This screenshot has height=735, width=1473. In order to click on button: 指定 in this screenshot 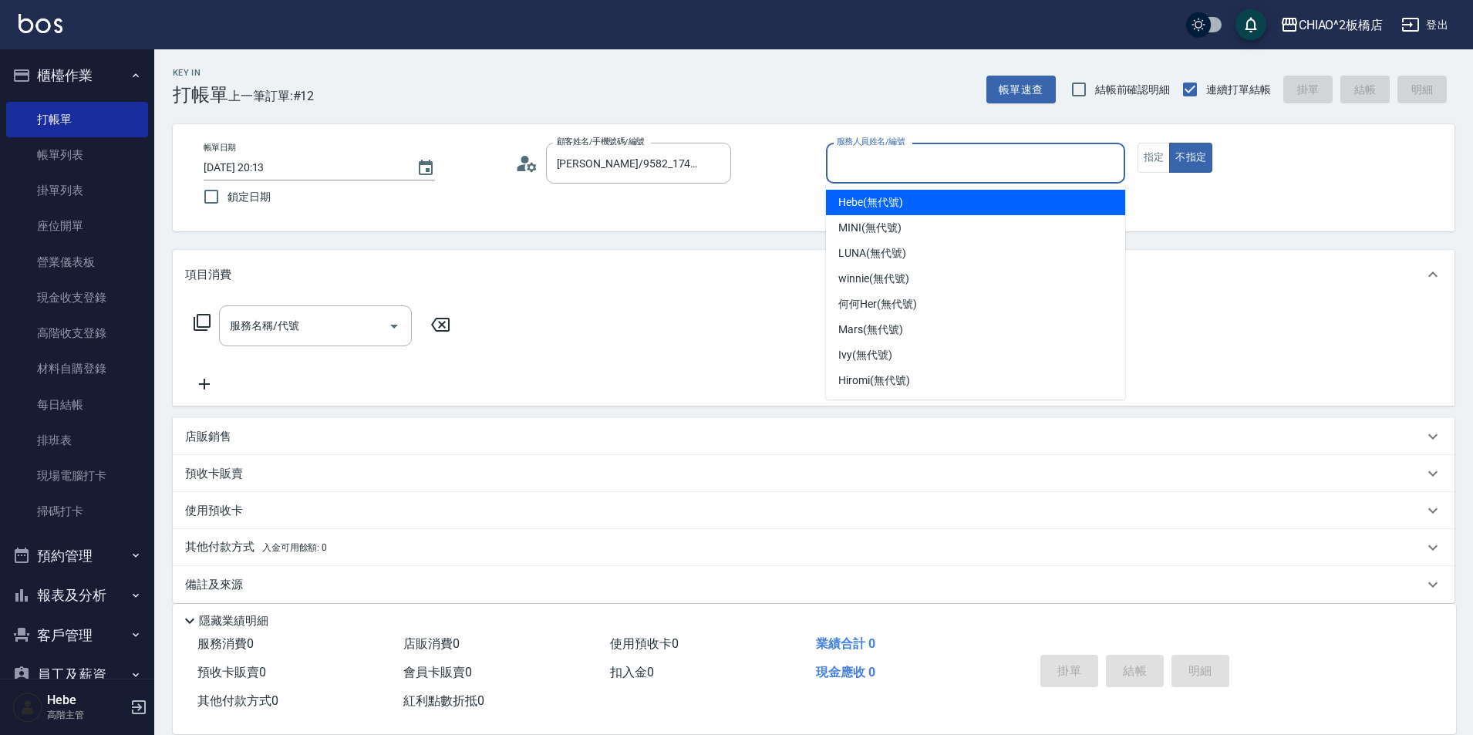, I will do `click(1154, 157)`.